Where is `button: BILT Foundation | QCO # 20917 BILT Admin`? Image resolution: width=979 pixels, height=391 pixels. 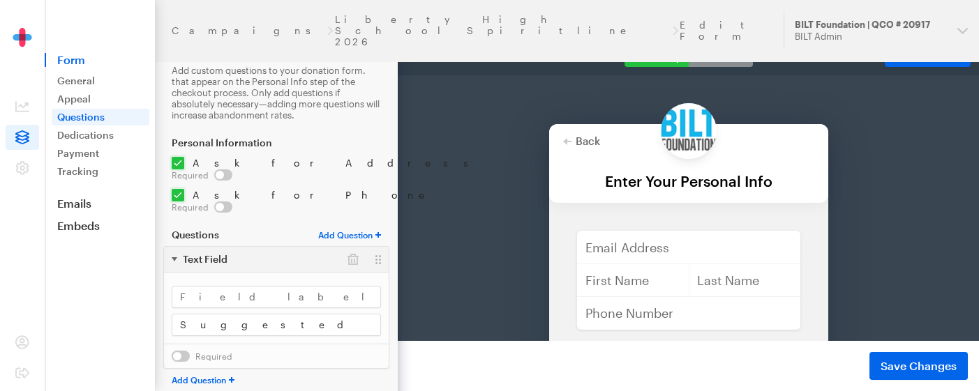
button: BILT Foundation | QCO # 20917 BILT Admin is located at coordinates (881, 31).